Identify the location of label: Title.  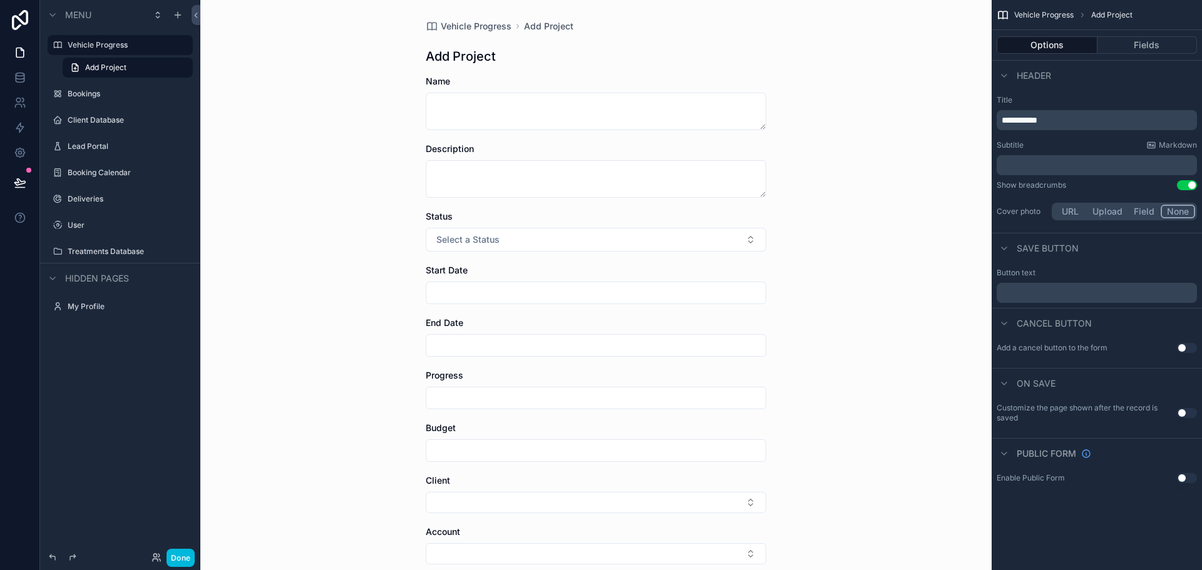
(1097, 100).